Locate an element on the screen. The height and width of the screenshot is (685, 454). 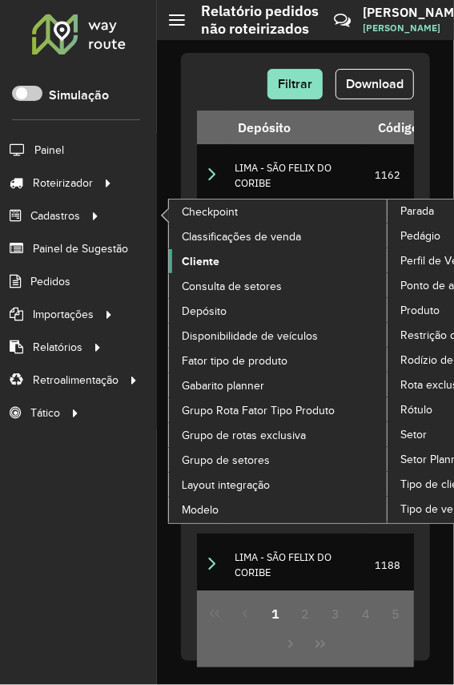
button: 5 is located at coordinates (397, 614).